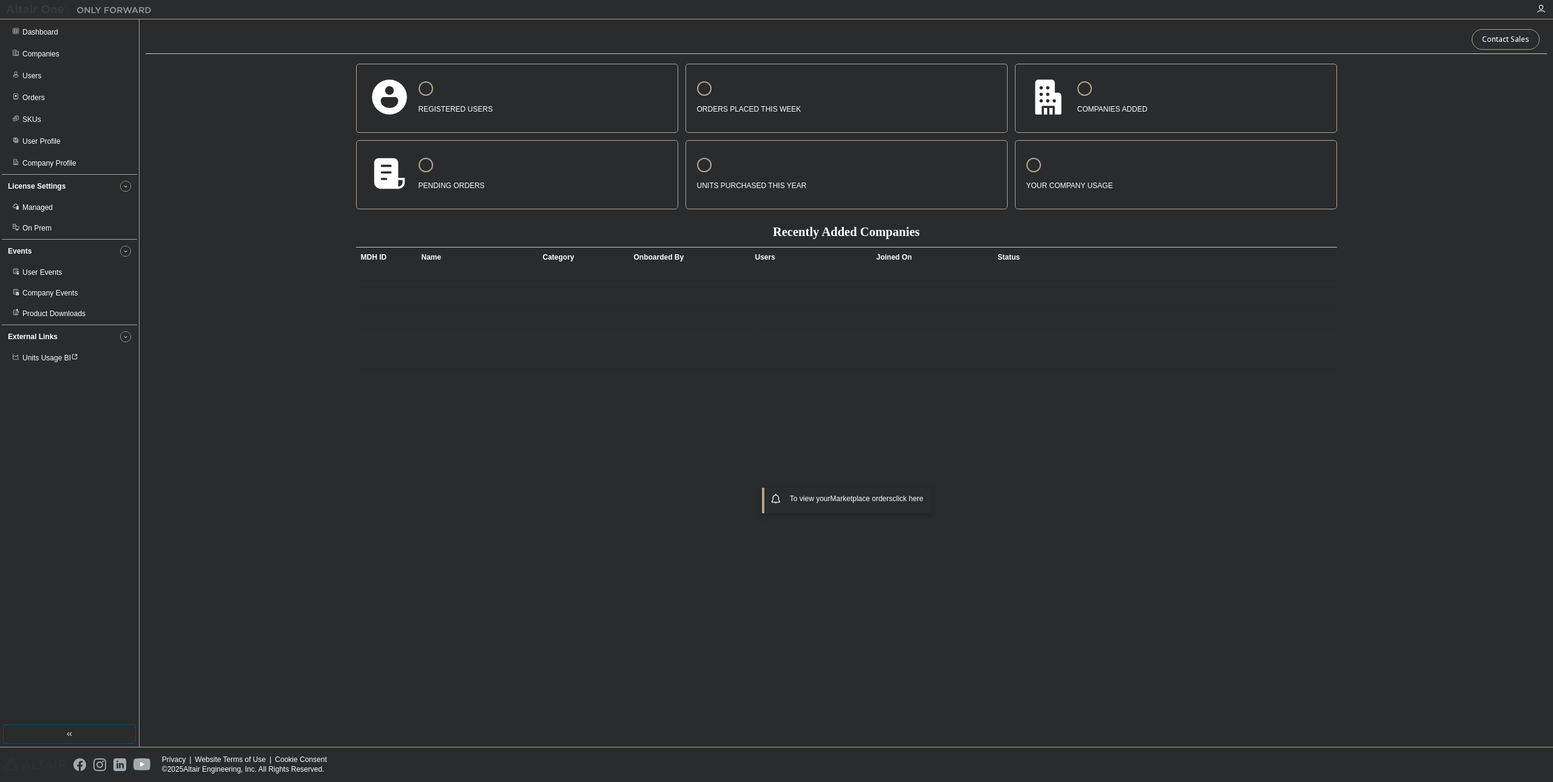 This screenshot has width=1553, height=782. What do you see at coordinates (248, 769) in the screenshot?
I see `p: © 2025 Altair Engineering, Inc. All Rights Reserved.` at bounding box center [248, 769].